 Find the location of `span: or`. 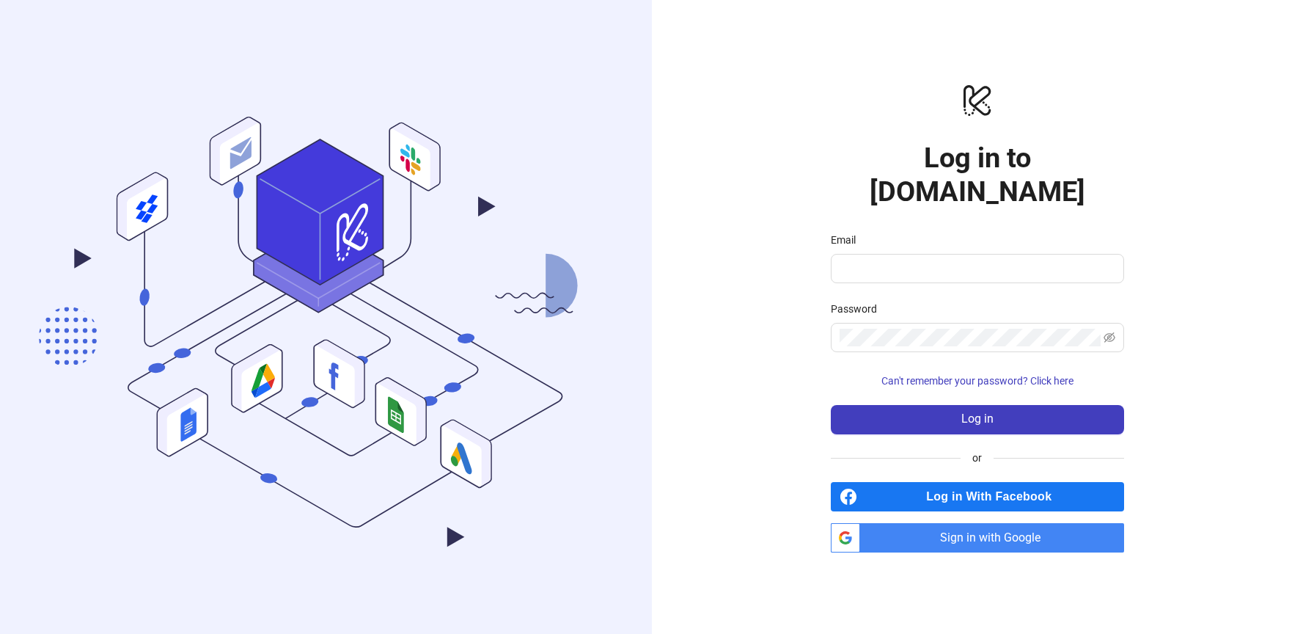

span: or is located at coordinates (977, 458).